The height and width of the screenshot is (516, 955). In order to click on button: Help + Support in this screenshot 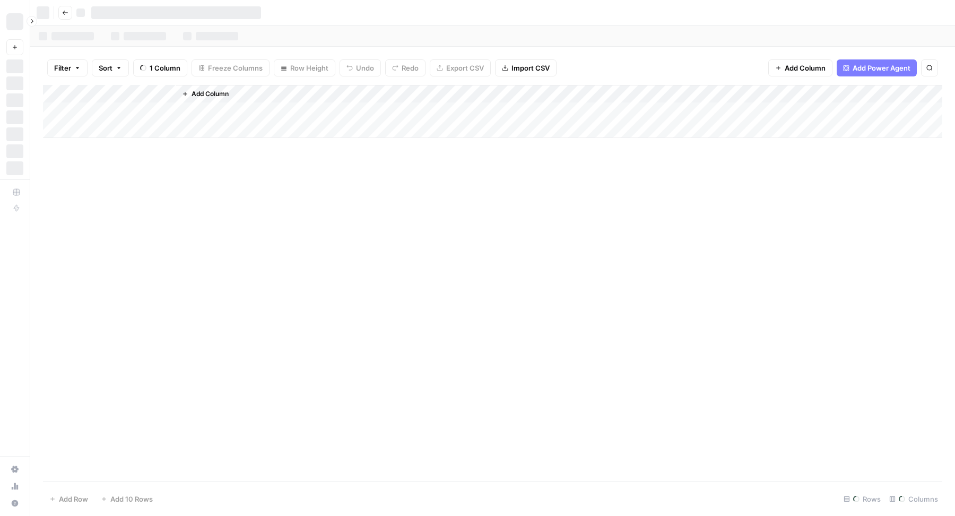, I will do `click(15, 503)`.